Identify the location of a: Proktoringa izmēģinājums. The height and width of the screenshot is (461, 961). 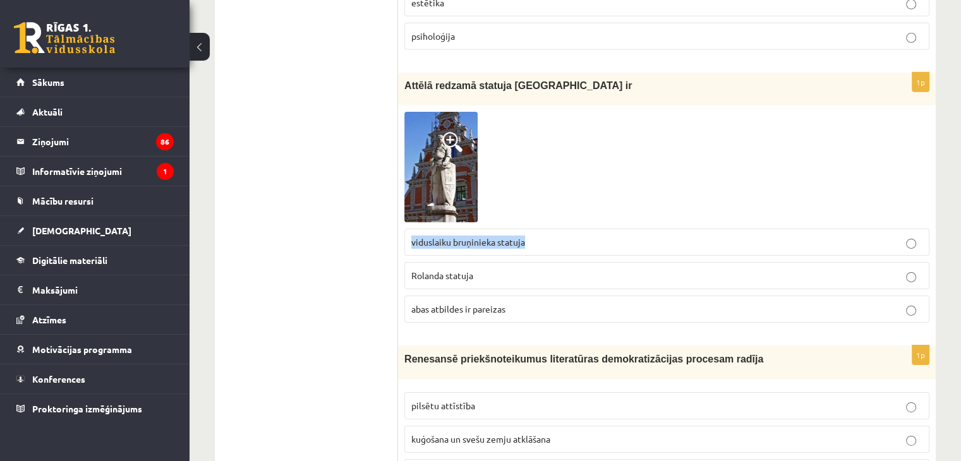
(95, 409).